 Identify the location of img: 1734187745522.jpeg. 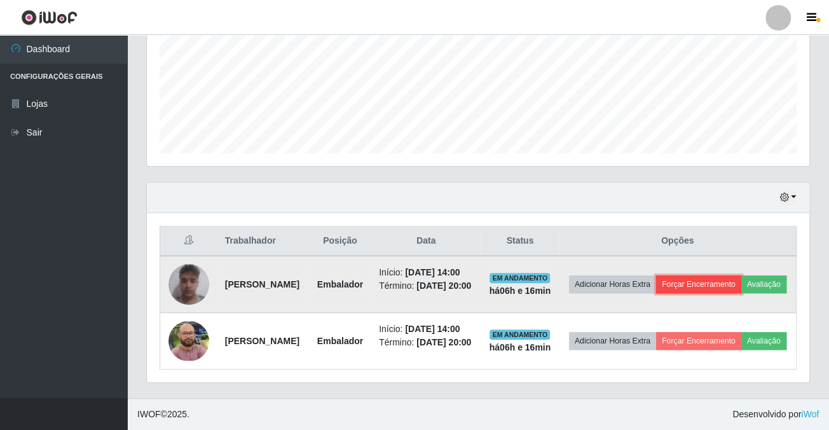
(189, 283).